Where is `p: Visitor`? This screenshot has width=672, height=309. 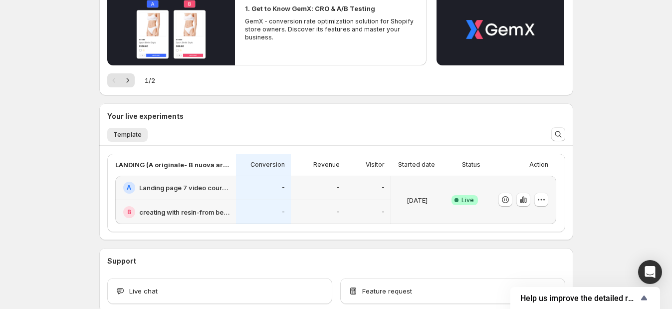
p: Visitor is located at coordinates (375, 165).